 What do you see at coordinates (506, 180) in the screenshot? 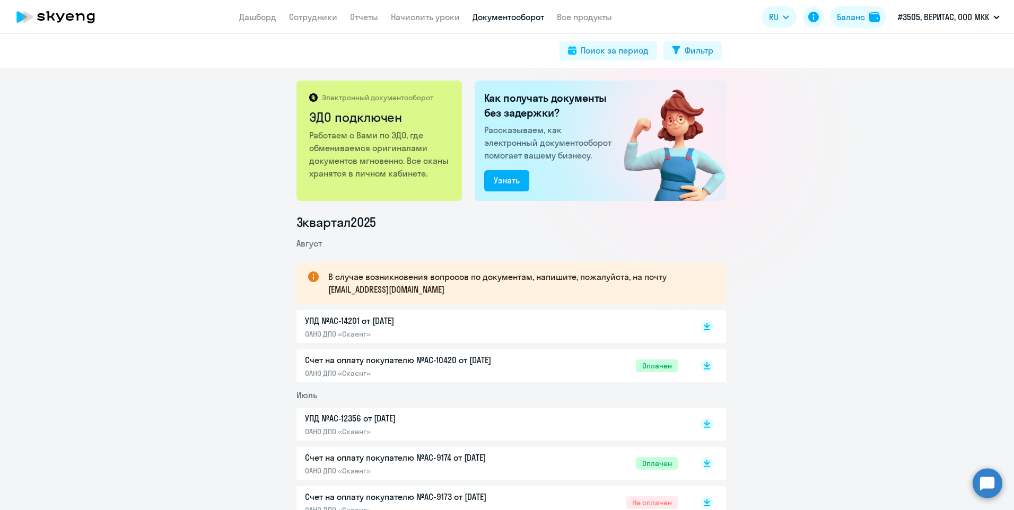
I see `div: Узнать` at bounding box center [506, 180].